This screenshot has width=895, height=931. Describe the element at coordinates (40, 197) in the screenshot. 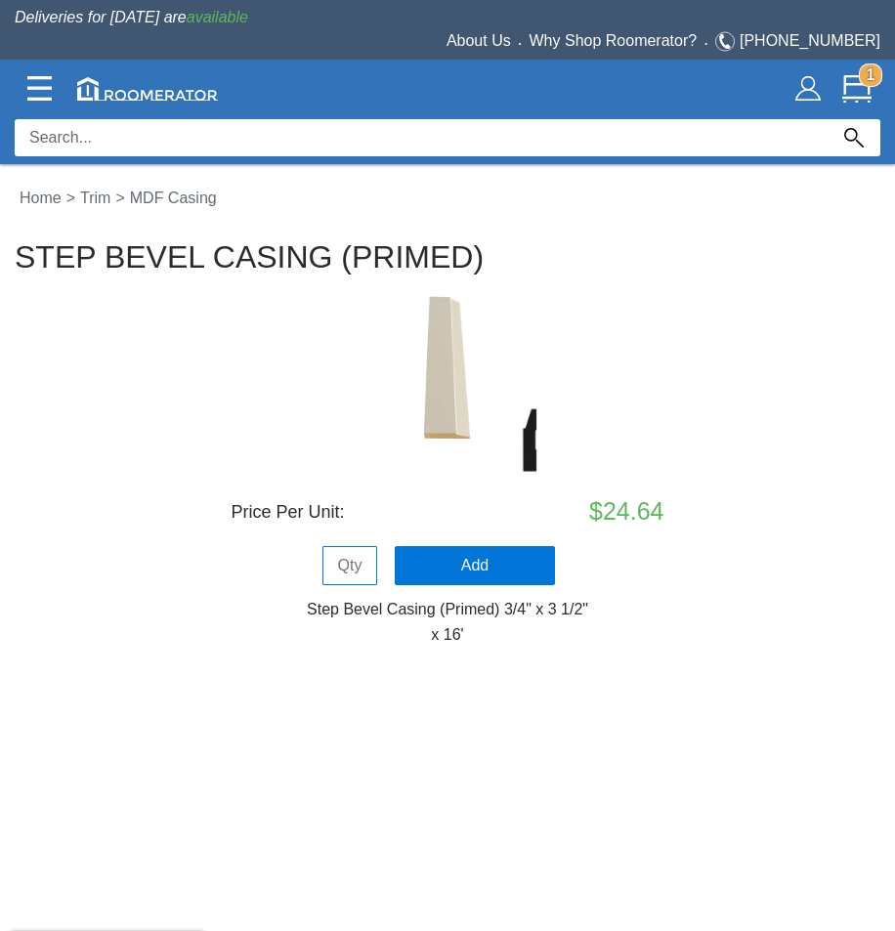

I see `a: Home` at that location.